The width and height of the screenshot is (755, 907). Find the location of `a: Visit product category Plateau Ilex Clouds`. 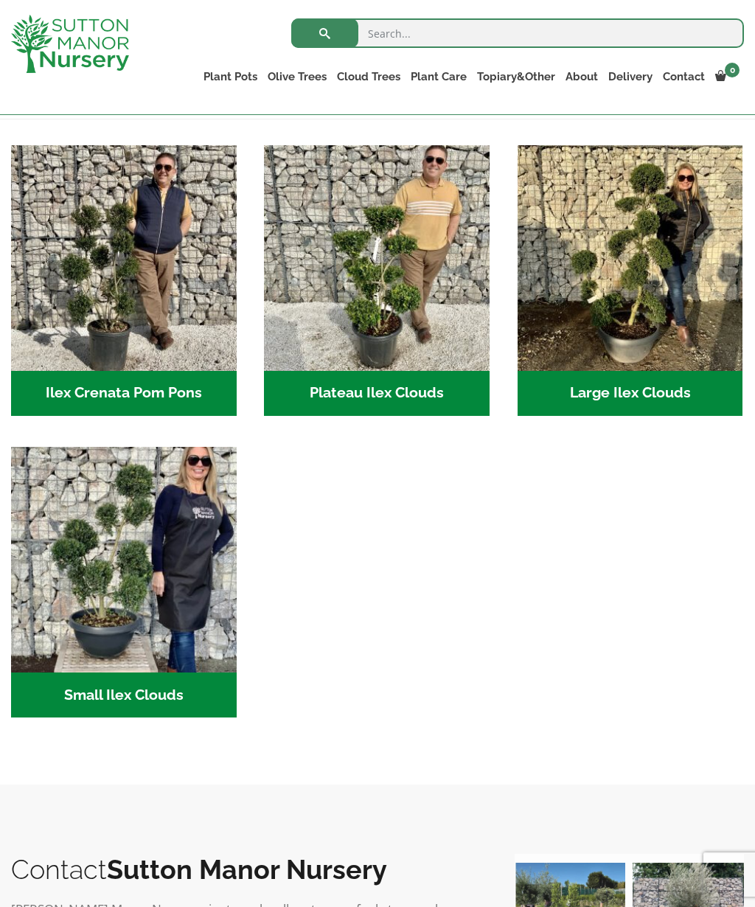

a: Visit product category Plateau Ilex Clouds is located at coordinates (377, 280).